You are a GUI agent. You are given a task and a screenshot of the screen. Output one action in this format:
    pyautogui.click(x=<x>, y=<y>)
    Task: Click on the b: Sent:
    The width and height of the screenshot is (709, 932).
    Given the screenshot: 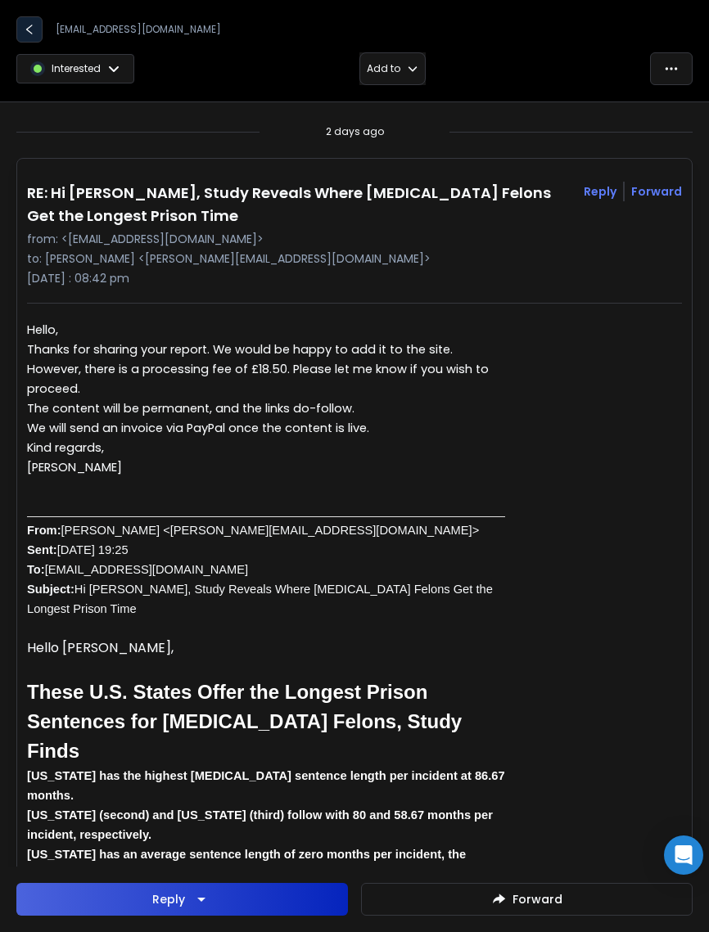 What is the action you would take?
    pyautogui.click(x=42, y=550)
    